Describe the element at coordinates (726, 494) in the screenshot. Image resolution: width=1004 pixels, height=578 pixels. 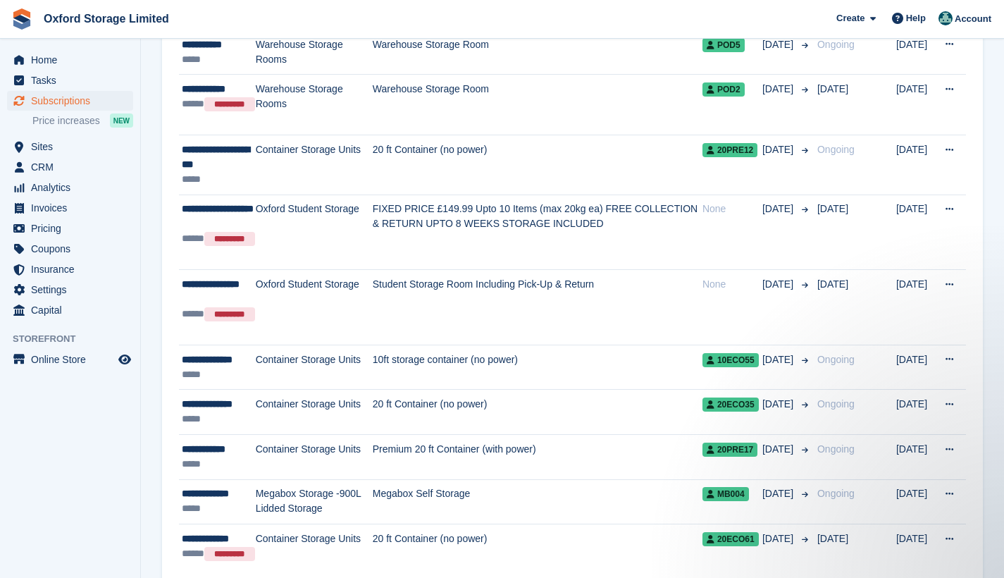
I see `span: MB004` at that location.